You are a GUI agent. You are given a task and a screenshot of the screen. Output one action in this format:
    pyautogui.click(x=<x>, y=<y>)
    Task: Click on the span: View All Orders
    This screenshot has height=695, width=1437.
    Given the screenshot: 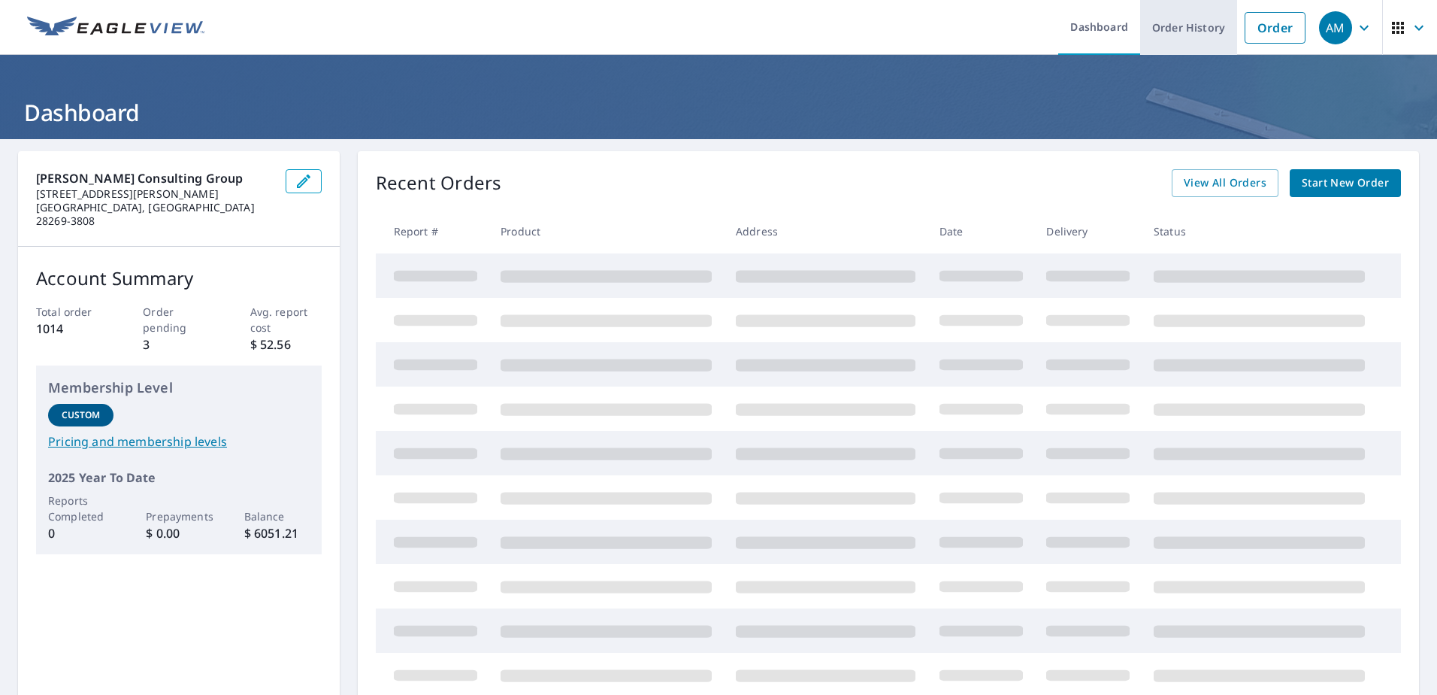 What is the action you would take?
    pyautogui.click(x=1225, y=183)
    